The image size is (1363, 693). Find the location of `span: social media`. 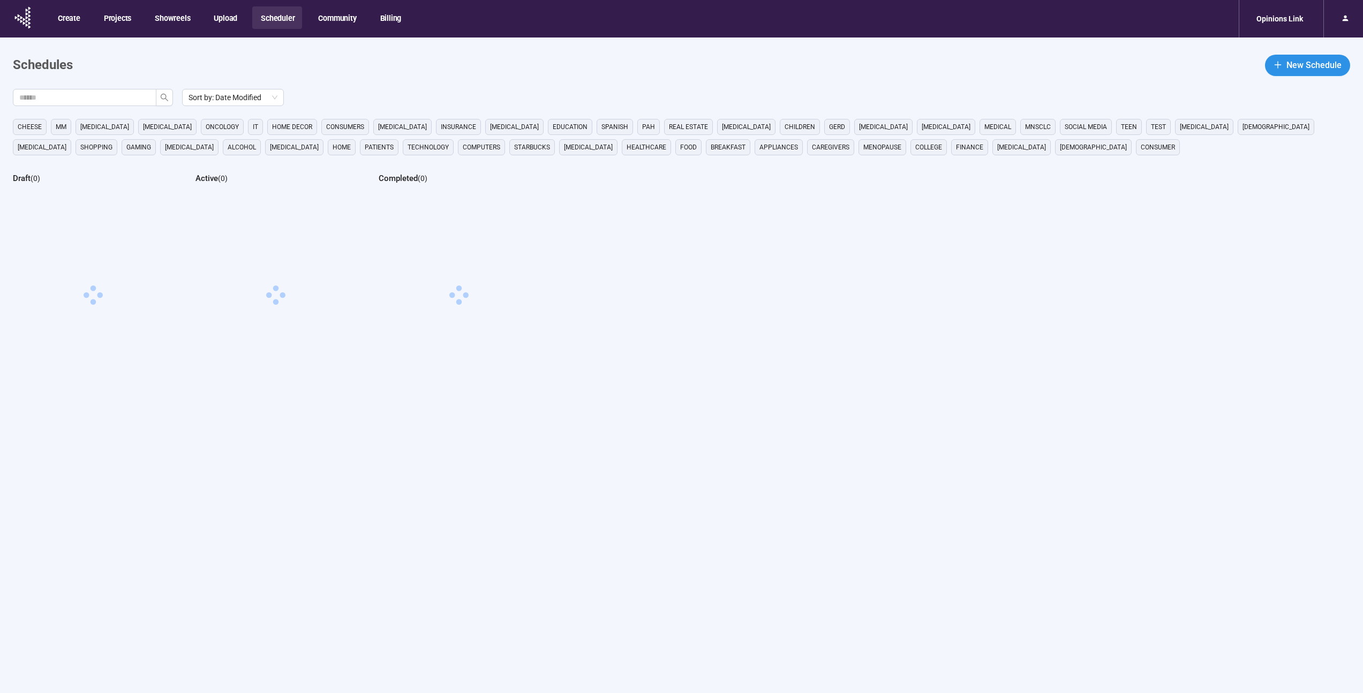

span: social media is located at coordinates (1085, 127).